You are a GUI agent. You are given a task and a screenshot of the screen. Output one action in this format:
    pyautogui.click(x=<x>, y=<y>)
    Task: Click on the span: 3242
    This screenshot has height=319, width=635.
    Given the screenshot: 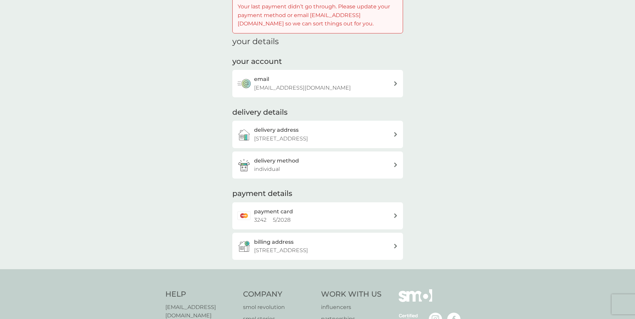 What is the action you would take?
    pyautogui.click(x=260, y=220)
    